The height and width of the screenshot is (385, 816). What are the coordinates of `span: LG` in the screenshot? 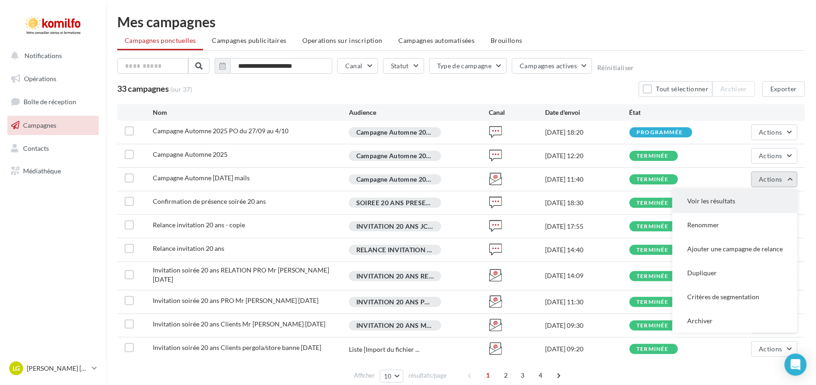 It's located at (16, 369).